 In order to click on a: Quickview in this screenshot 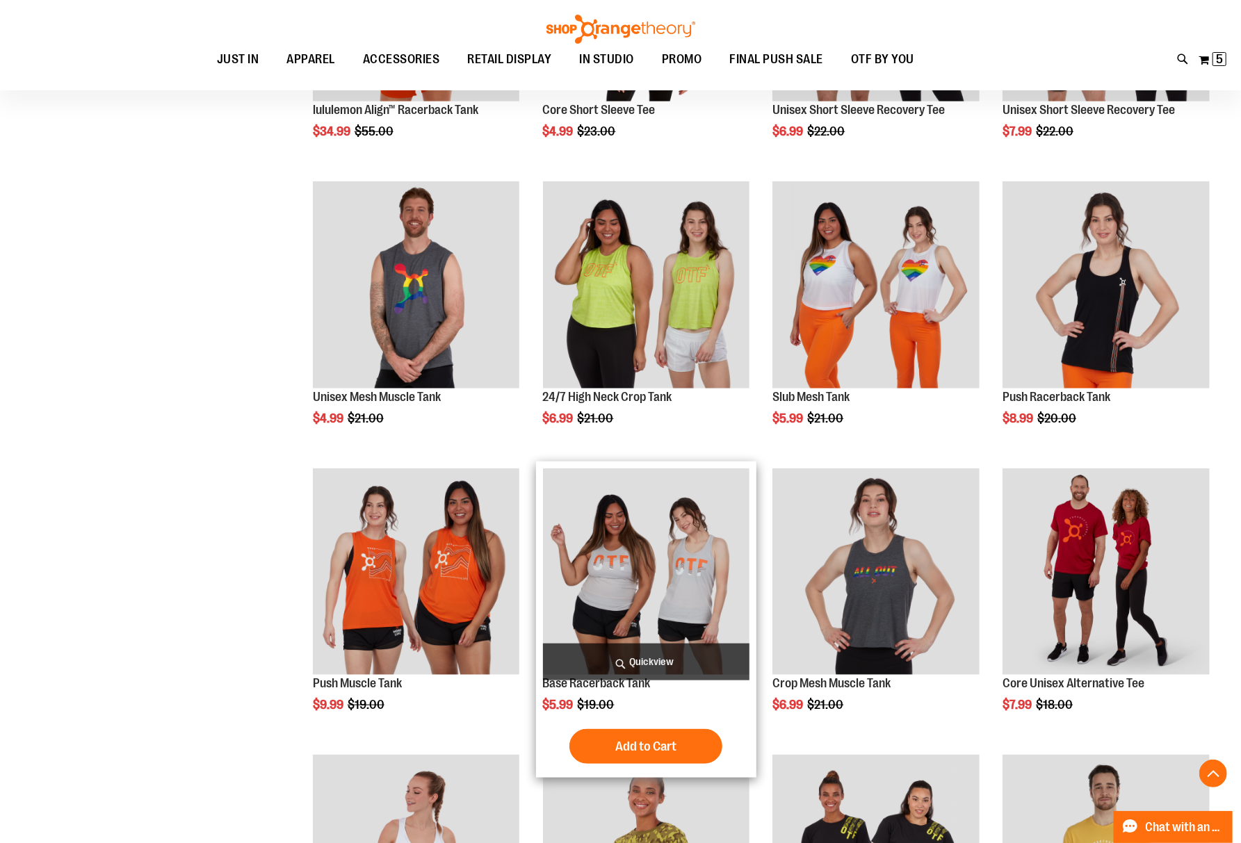, I will do `click(647, 662)`.